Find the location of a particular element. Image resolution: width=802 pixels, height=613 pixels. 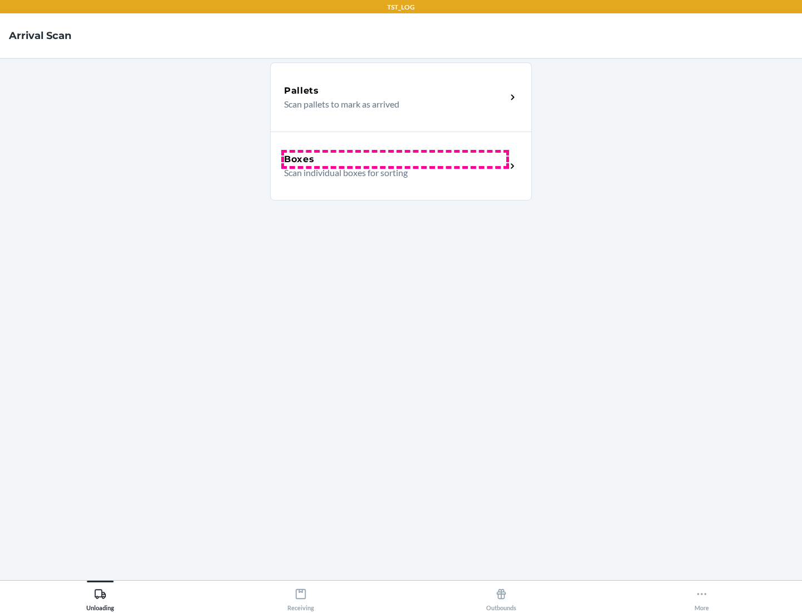

h5: Pallets is located at coordinates (301, 91).